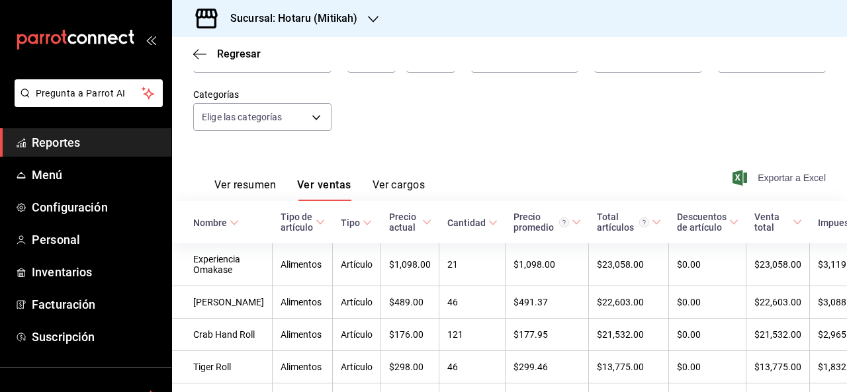 Image resolution: width=847 pixels, height=392 pixels. What do you see at coordinates (473, 223) in the screenshot?
I see `span: Cantidad` at bounding box center [473, 223].